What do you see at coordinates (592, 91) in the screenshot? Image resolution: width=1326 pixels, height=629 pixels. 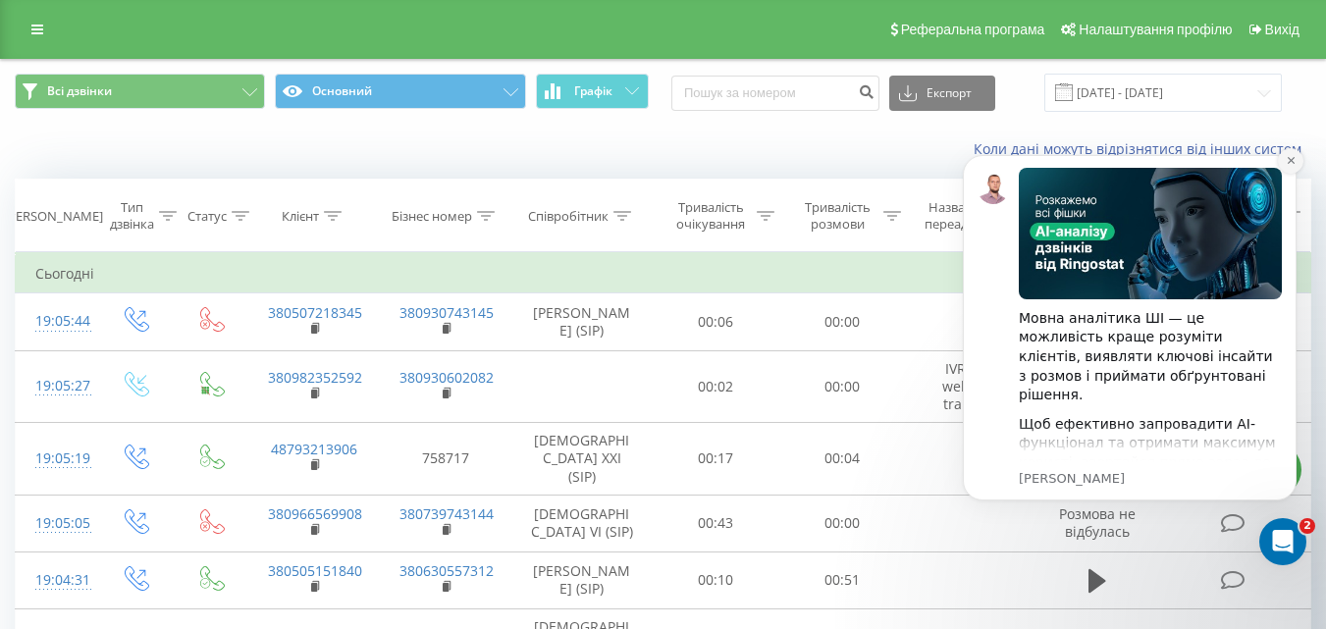 I see `button: Графік` at bounding box center [592, 91].